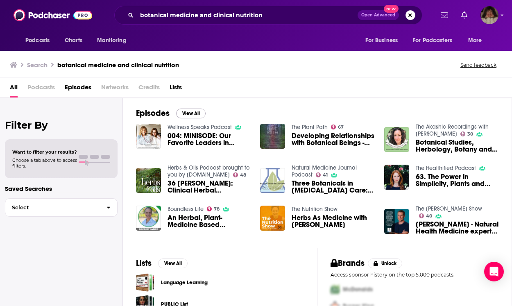  Describe the element at coordinates (111, 41) in the screenshot. I see `span: Monitoring` at that location.